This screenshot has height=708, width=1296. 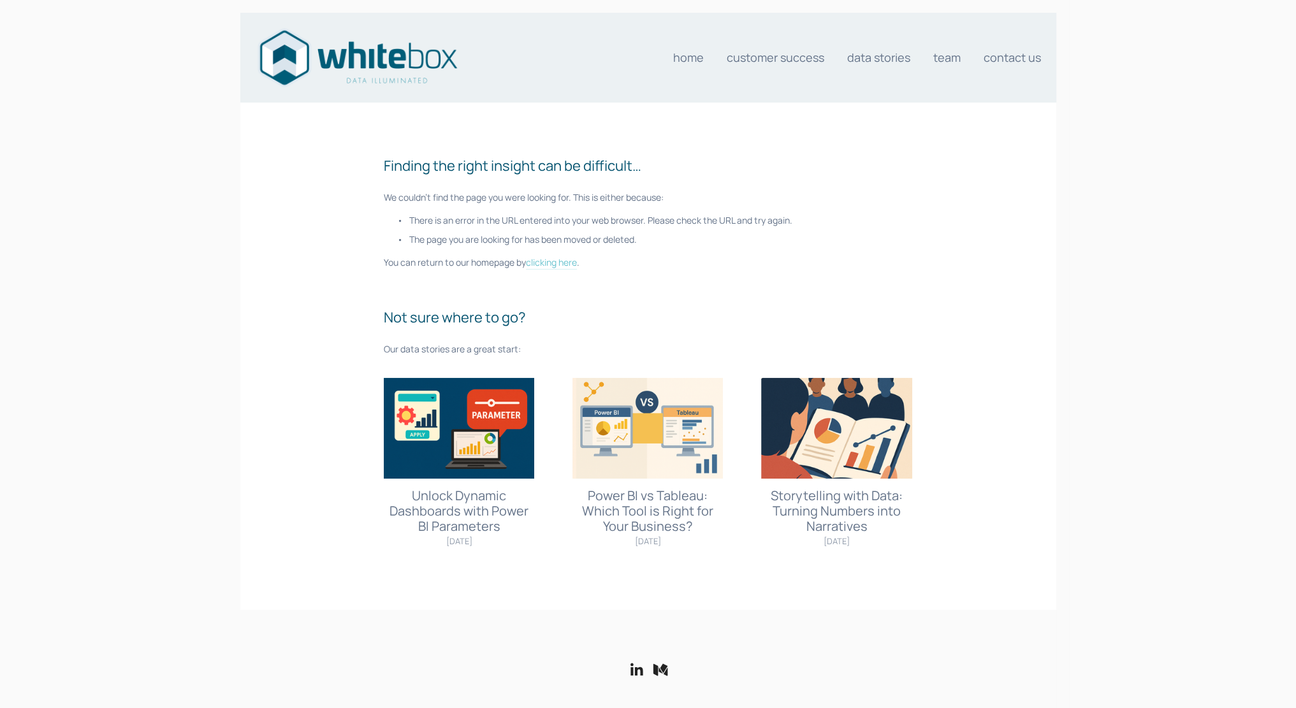 I want to click on p: We couldn't find the page you were looking for. This is either because:, so click(x=648, y=198).